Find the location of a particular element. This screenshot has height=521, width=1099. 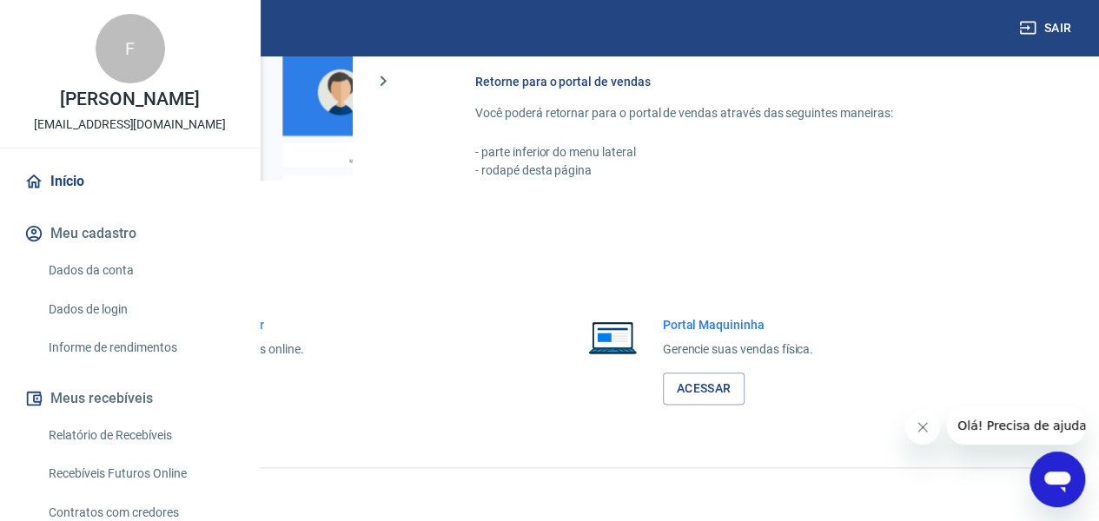

div: F is located at coordinates (130, 49).